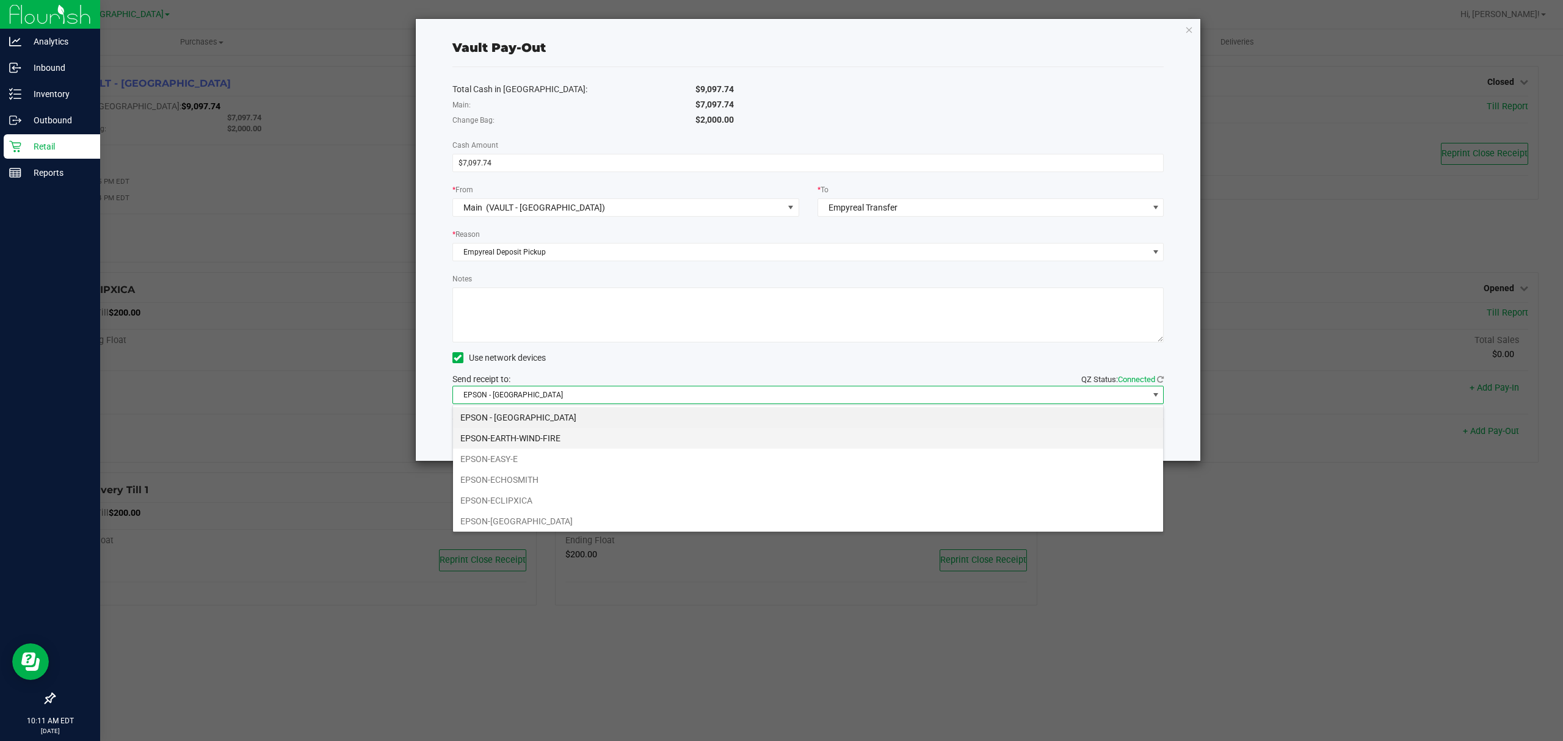 This screenshot has width=1563, height=741. Describe the element at coordinates (714, 104) in the screenshot. I see `span: $7,097.74` at that location.